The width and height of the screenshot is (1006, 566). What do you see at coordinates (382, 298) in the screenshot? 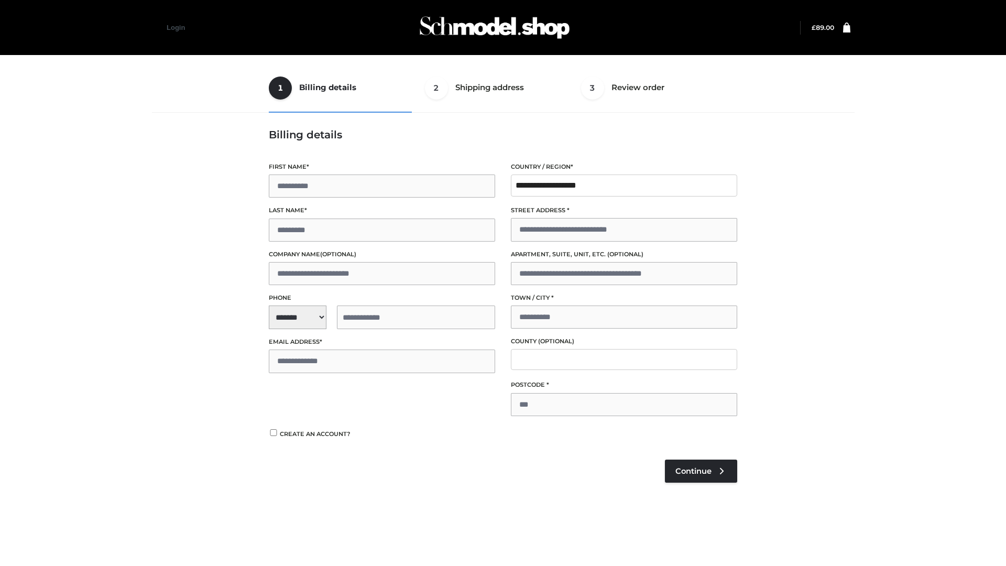
I see `label: Phone` at bounding box center [382, 298].